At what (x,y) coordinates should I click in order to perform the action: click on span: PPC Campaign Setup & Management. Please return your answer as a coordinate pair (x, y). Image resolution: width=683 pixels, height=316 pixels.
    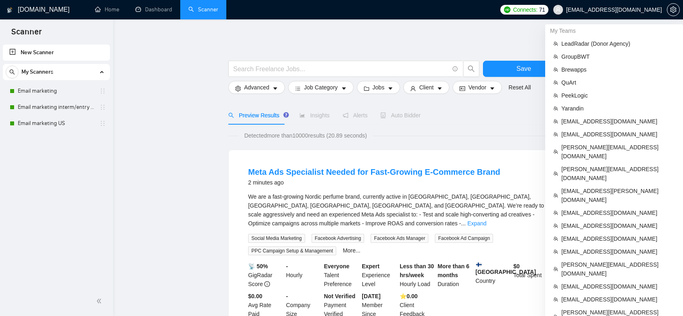
    Looking at the image, I should click on (292, 251).